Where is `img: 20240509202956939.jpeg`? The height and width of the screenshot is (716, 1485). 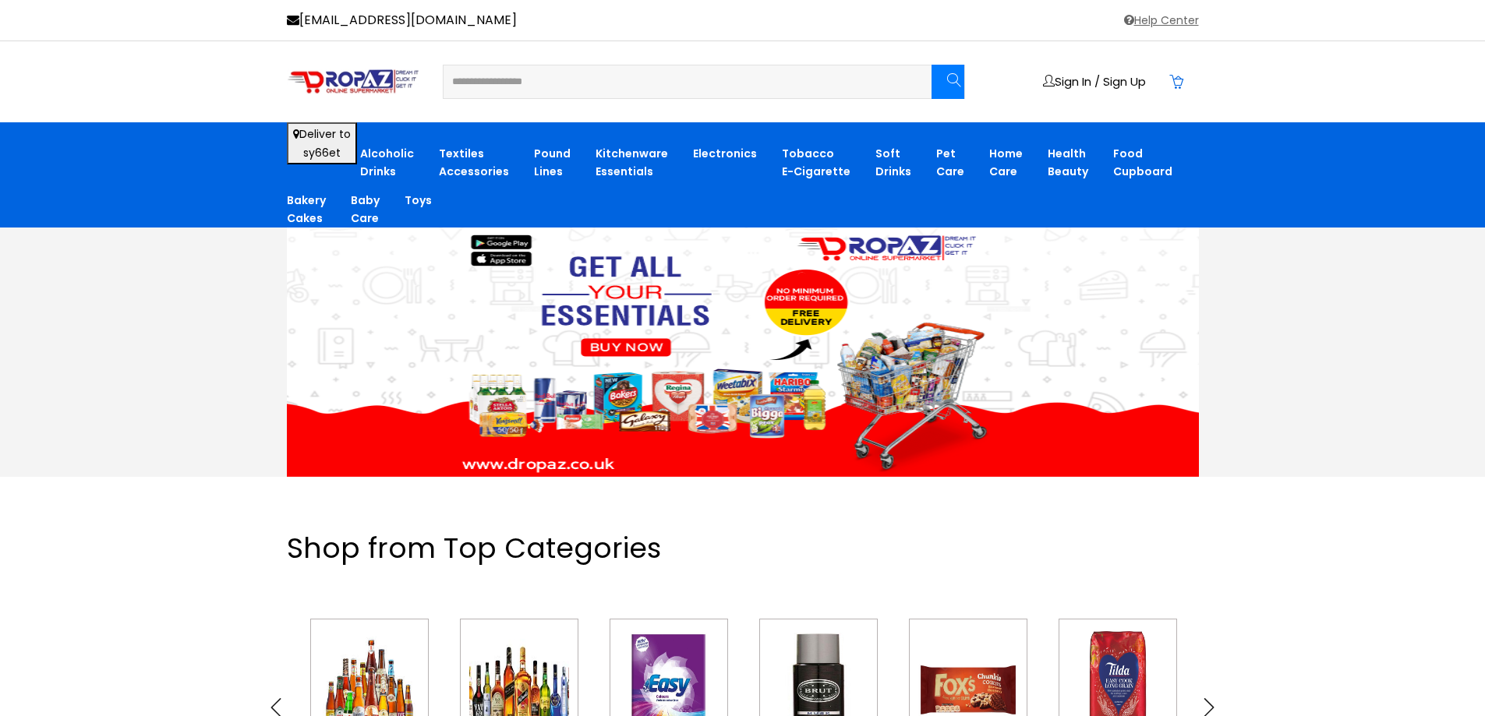 img: 20240509202956939.jpeg is located at coordinates (727, 352).